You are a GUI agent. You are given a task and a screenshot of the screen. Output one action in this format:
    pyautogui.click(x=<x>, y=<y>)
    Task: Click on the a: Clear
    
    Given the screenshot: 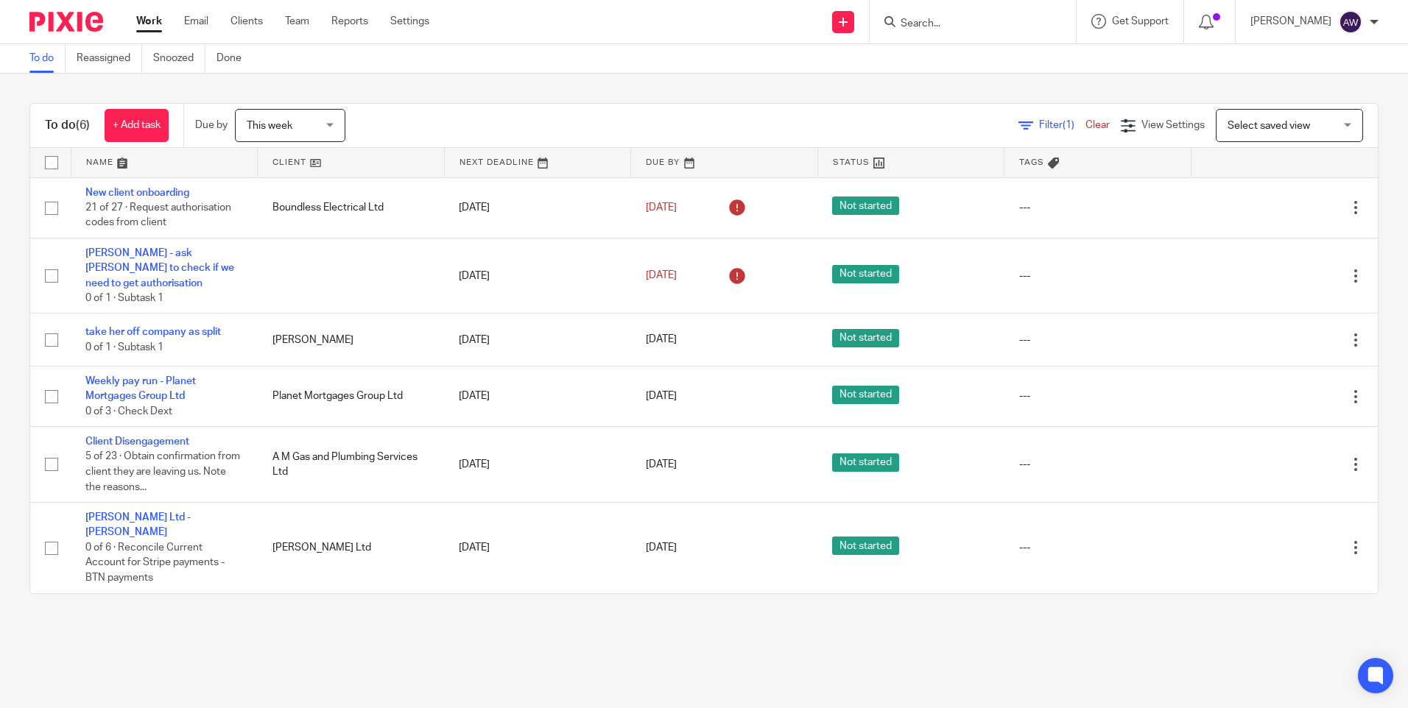 What is the action you would take?
    pyautogui.click(x=1097, y=125)
    